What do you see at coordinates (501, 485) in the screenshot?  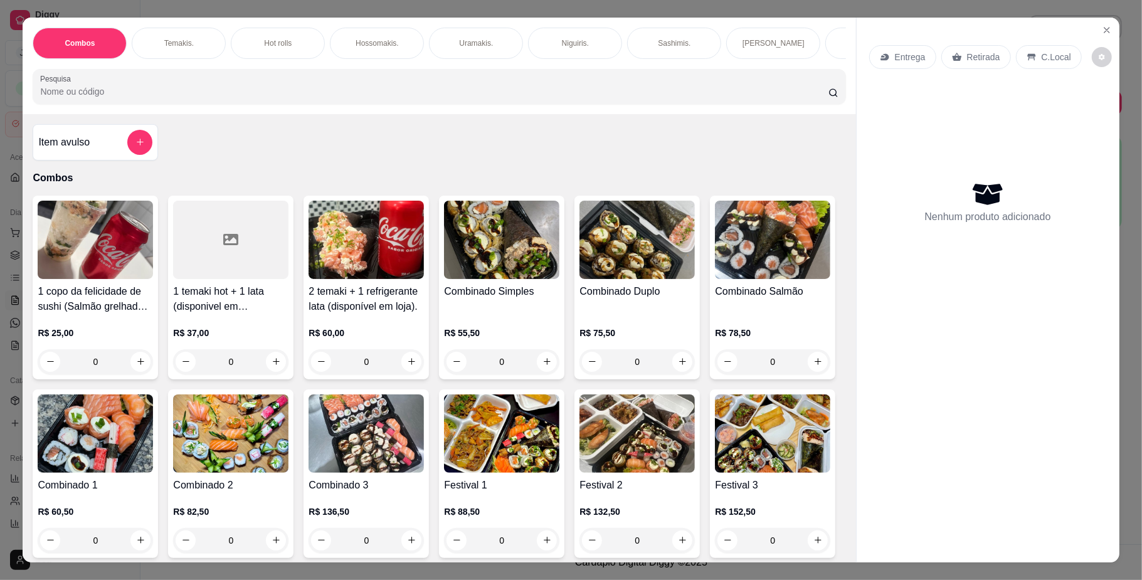 I see `h4: Festival 1` at bounding box center [501, 485].